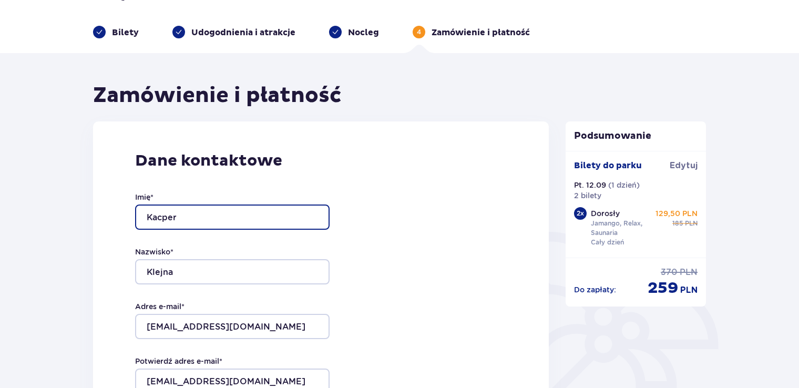 The width and height of the screenshot is (799, 388). Describe the element at coordinates (144, 197) in the screenshot. I see `label: Imię *` at that location.